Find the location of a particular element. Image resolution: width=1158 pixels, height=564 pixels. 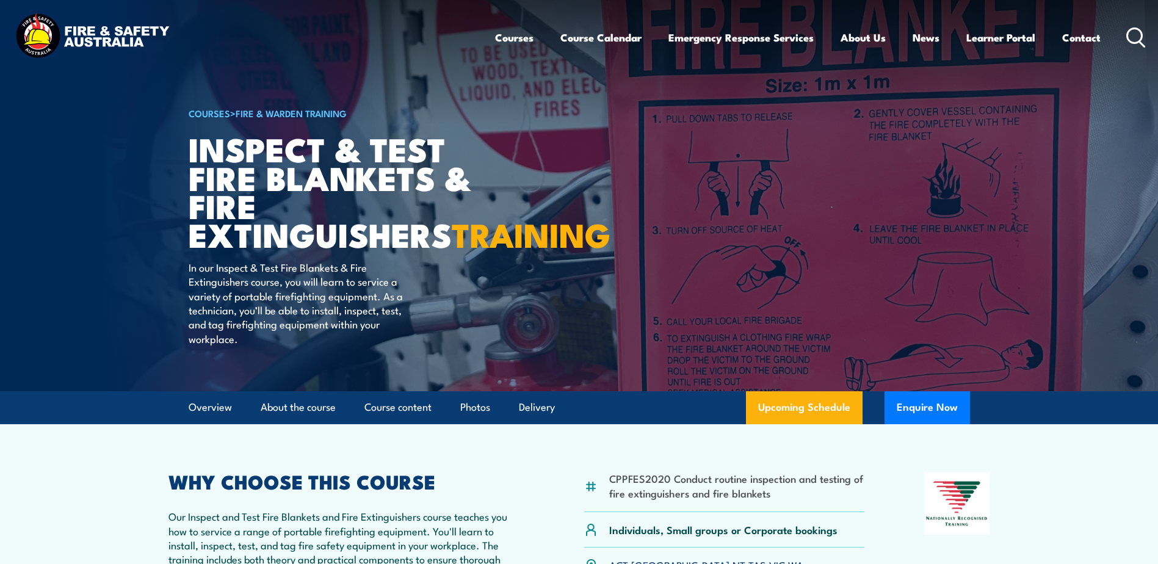

a: Course Calendar is located at coordinates (601, 37).